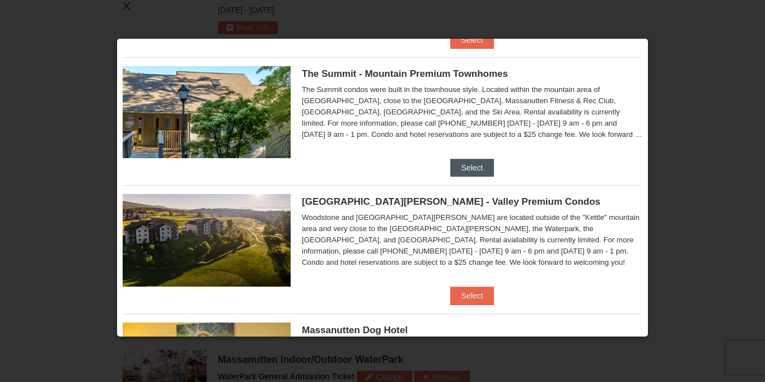 The width and height of the screenshot is (765, 382). What do you see at coordinates (207, 112) in the screenshot?
I see `img: 19219034-1-0eee7e00.jpg` at bounding box center [207, 112].